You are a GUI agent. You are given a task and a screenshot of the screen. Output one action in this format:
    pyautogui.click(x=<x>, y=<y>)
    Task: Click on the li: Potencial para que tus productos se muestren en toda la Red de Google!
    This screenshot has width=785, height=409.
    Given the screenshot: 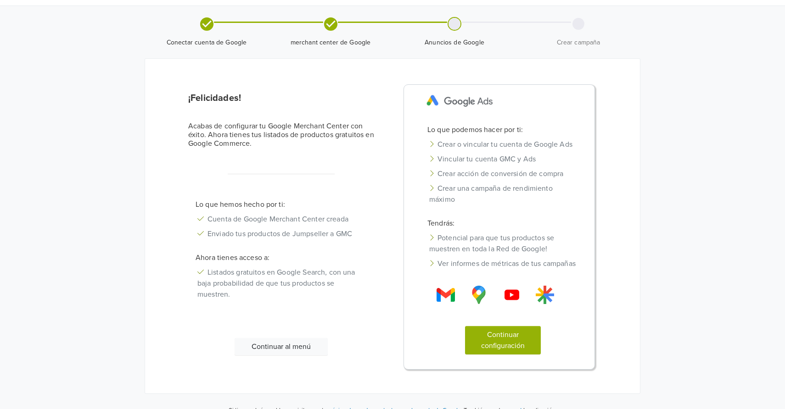 What is the action you would take?
    pyautogui.click(x=502, y=244)
    